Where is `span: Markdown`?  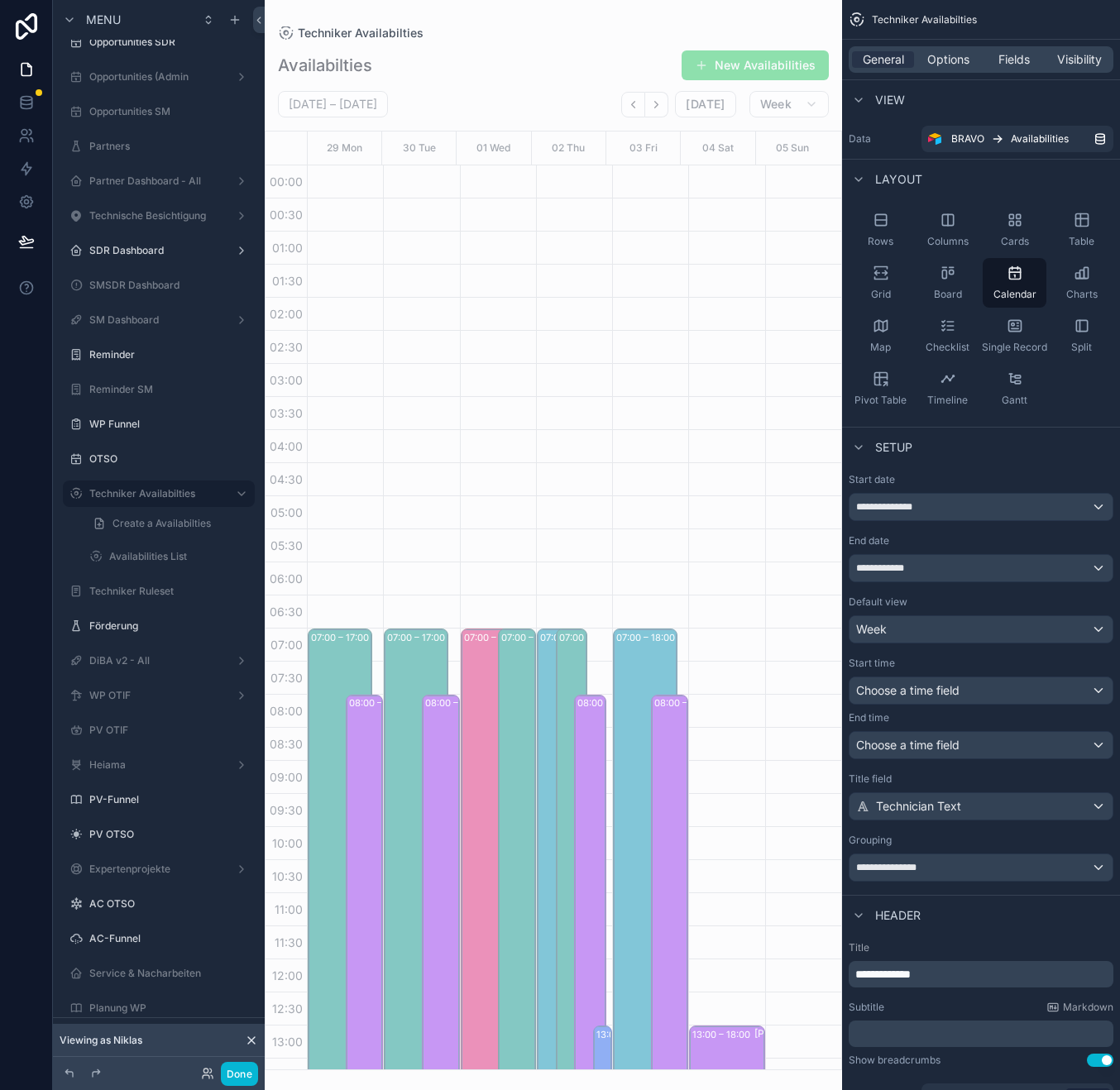
span: Markdown is located at coordinates (1088, 1007).